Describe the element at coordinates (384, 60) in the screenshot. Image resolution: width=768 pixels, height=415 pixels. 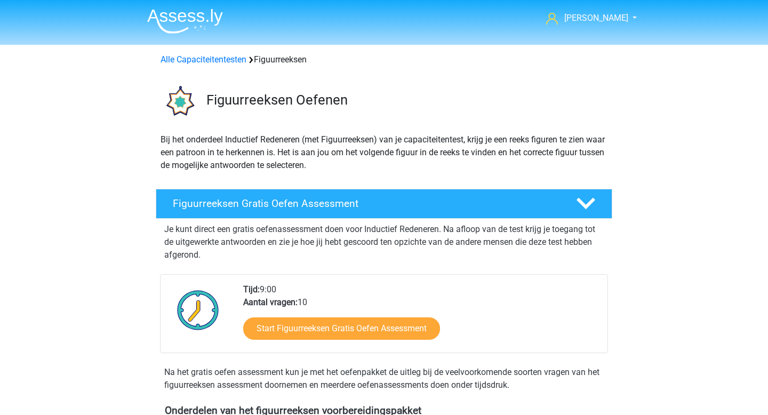
I see `div: Figuurreeksen` at that location.